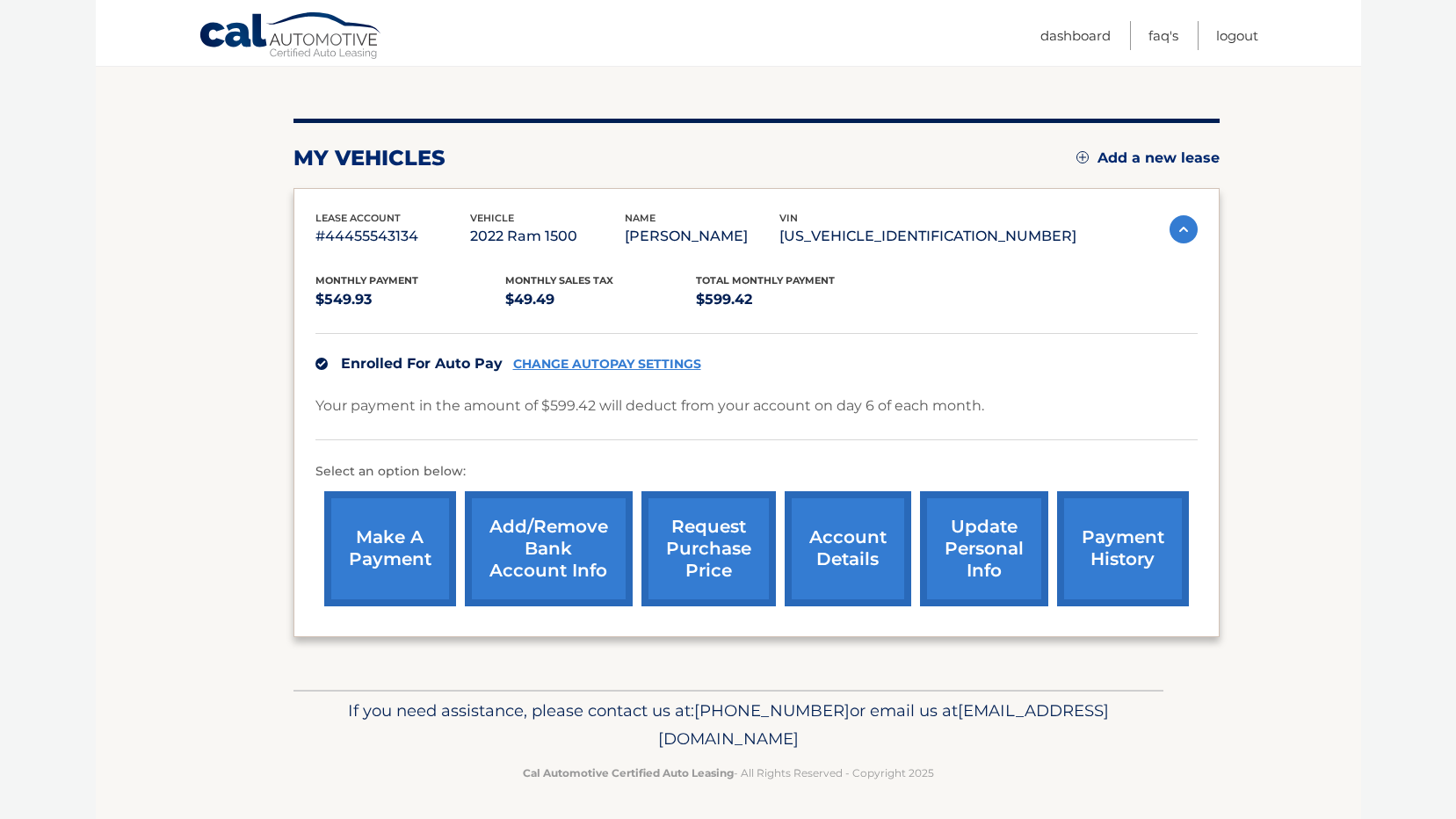  I want to click on a: Logout, so click(1238, 35).